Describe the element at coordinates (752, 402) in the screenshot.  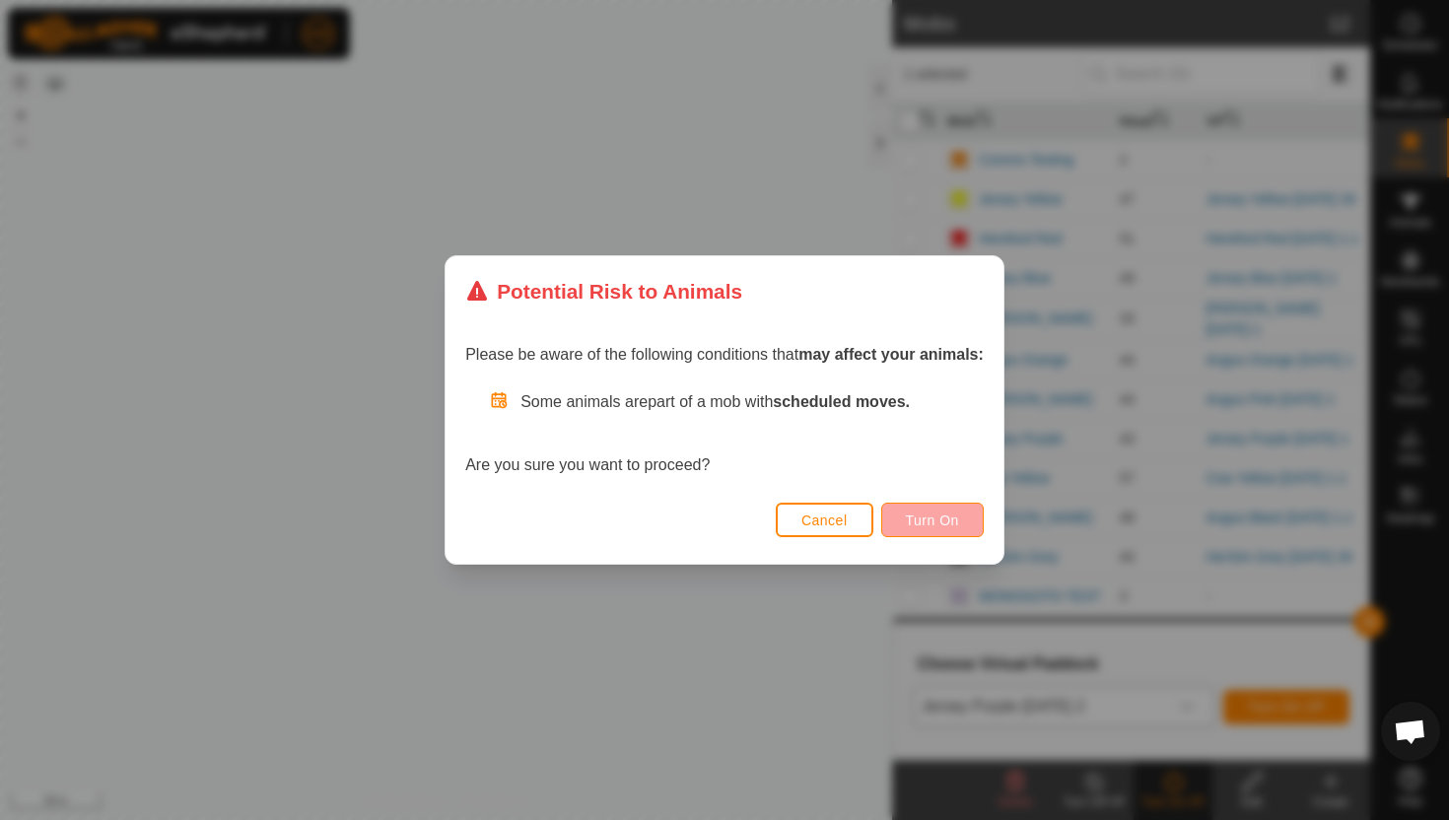
I see `p: Some animals are` at that location.